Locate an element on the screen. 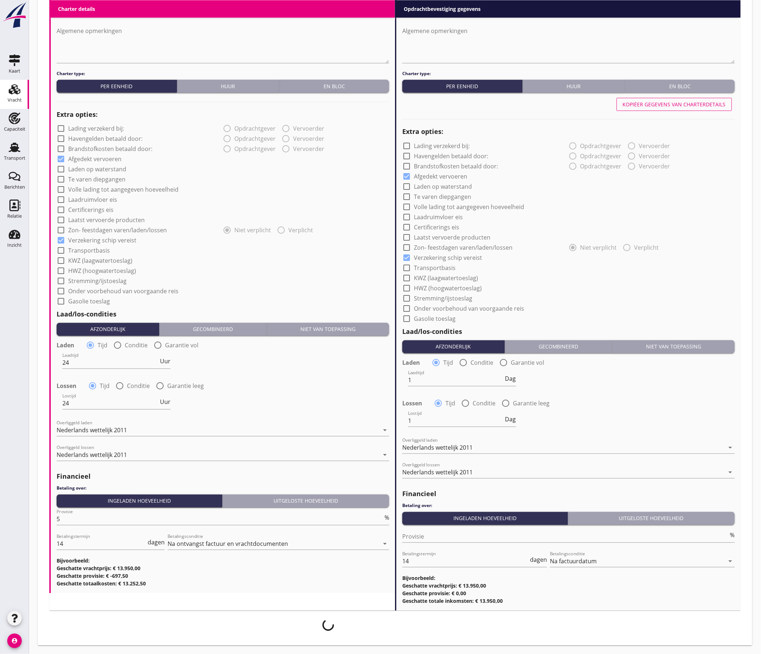 Image resolution: width=761 pixels, height=654 pixels. div: Na factuurdatum is located at coordinates (574, 561).